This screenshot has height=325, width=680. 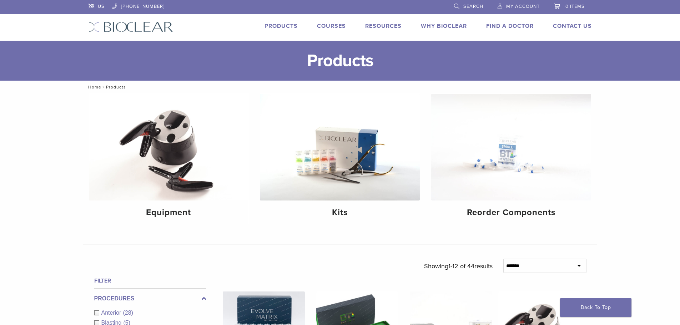 What do you see at coordinates (131, 27) in the screenshot?
I see `img: Bioclear` at bounding box center [131, 27].